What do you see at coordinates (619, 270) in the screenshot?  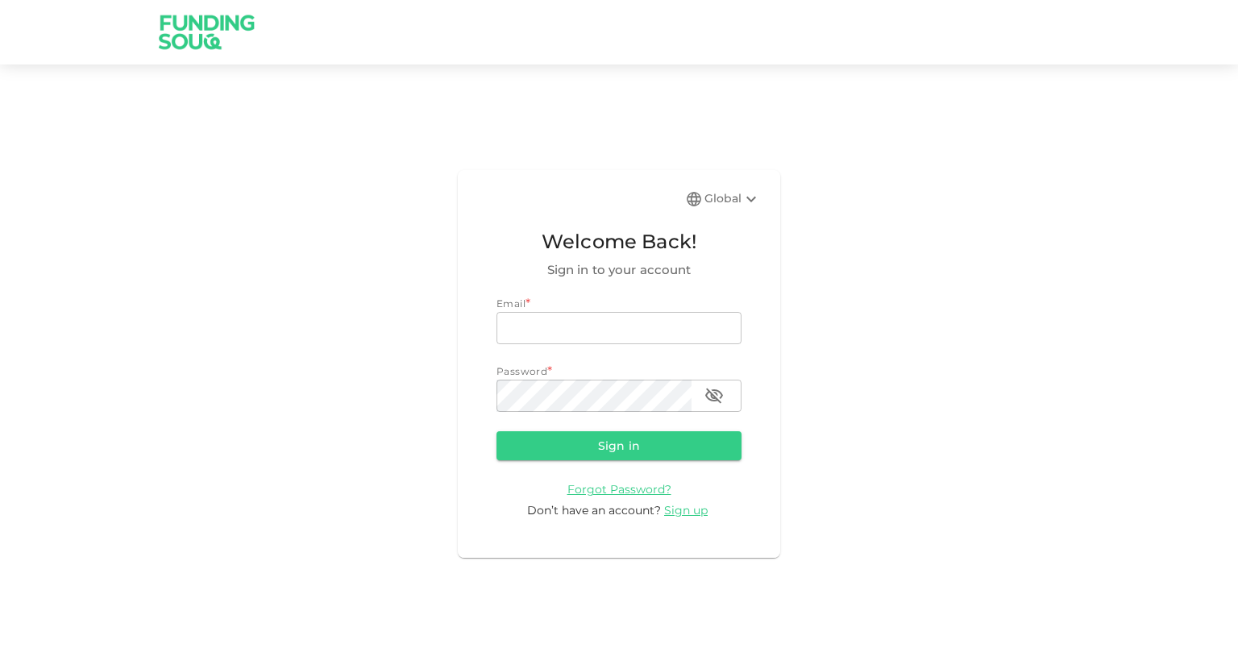 I see `span: Sign in to your account` at bounding box center [619, 270].